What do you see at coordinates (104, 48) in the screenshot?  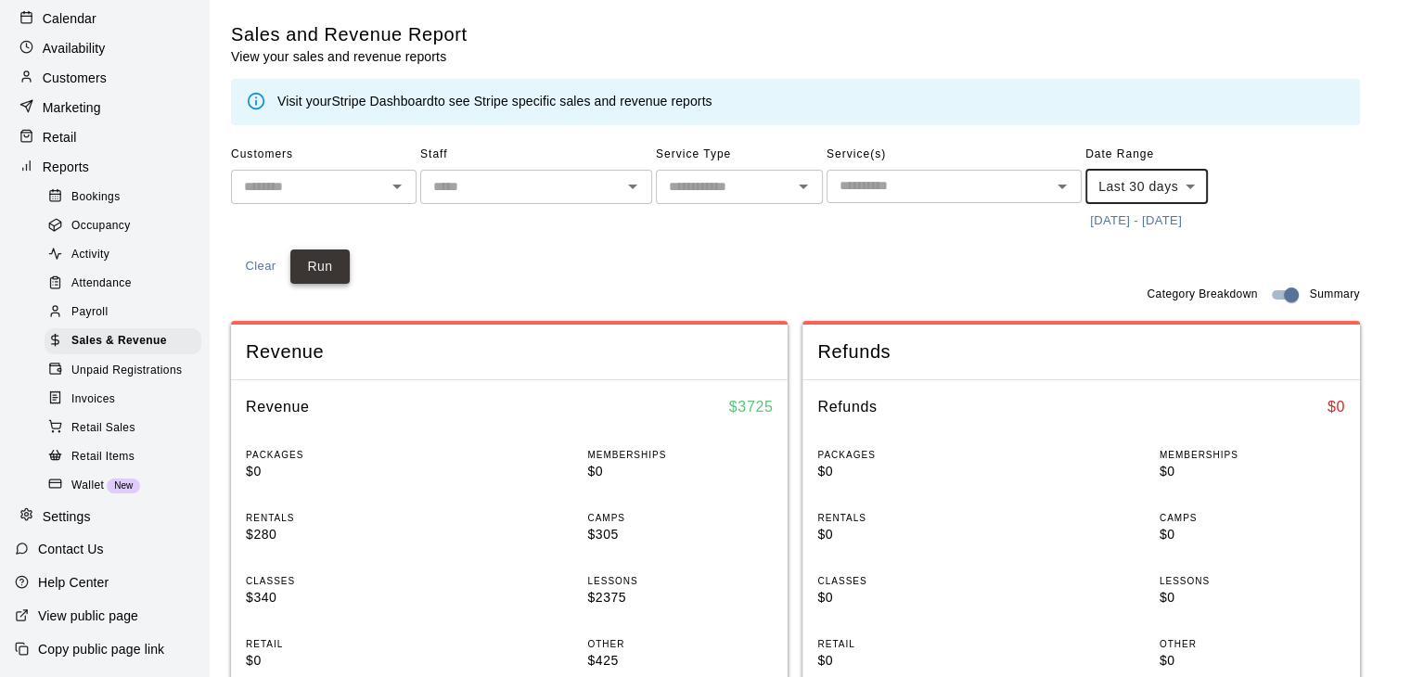 I see `a: Availability` at bounding box center [104, 48].